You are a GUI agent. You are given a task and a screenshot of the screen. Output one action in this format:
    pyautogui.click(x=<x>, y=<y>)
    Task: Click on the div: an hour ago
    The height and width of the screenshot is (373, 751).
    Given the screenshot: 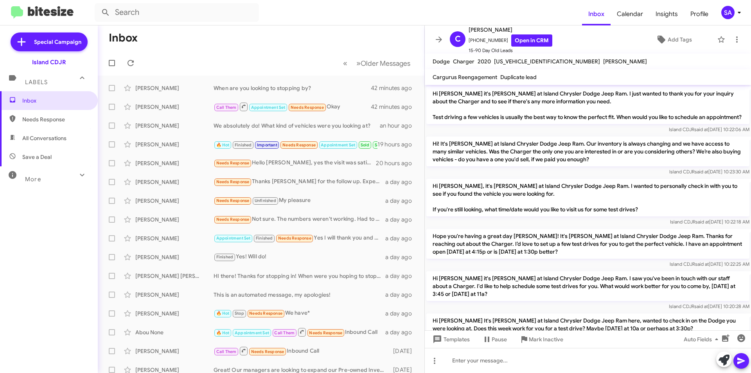 What is the action you would take?
    pyautogui.click(x=399, y=126)
    